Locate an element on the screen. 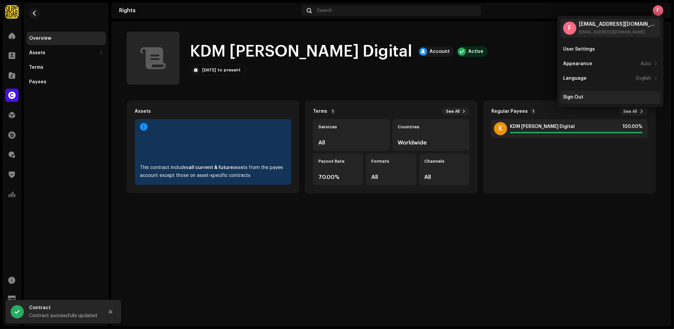 The image size is (674, 329). re-m-nav-dropdown: Assets is located at coordinates (66, 53).